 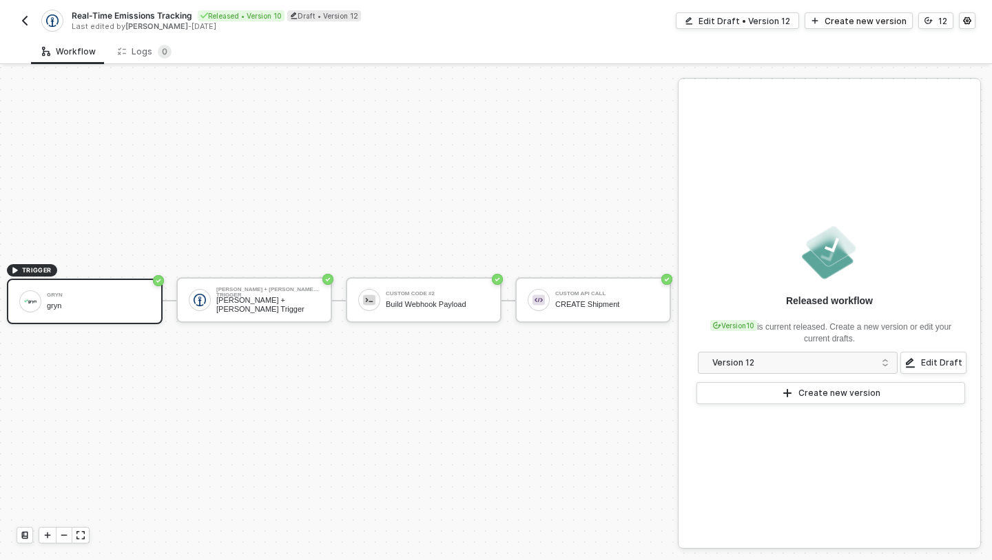 I want to click on span: Real-Time Emissions Tracking, so click(x=132, y=15).